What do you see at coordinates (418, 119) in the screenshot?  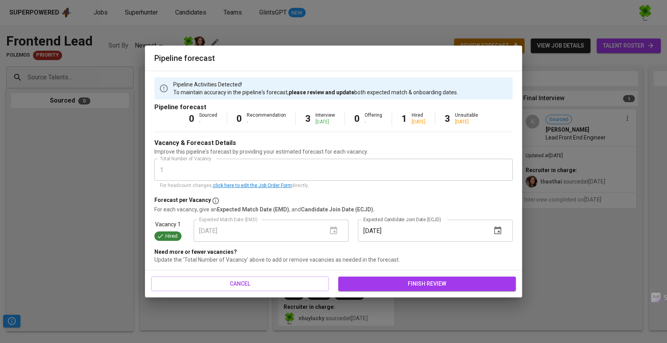 I see `div: Hired` at bounding box center [418, 119].